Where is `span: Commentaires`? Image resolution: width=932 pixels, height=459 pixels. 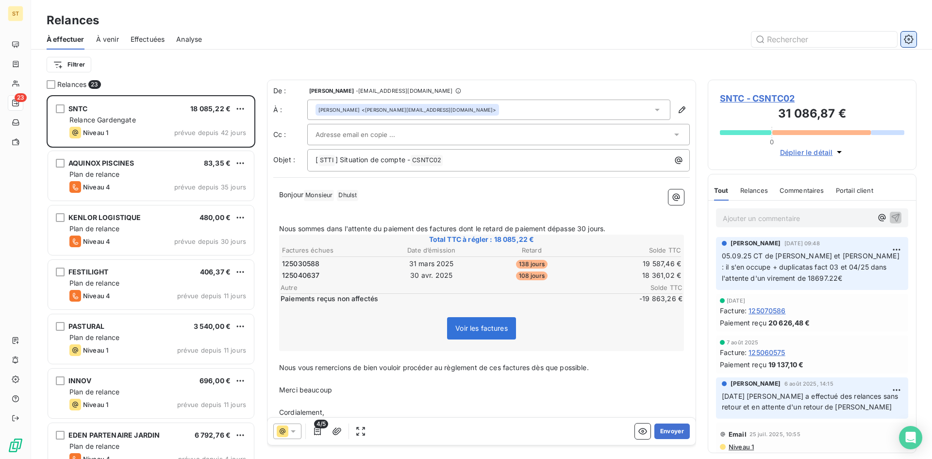
span: Commentaires is located at coordinates (802, 190).